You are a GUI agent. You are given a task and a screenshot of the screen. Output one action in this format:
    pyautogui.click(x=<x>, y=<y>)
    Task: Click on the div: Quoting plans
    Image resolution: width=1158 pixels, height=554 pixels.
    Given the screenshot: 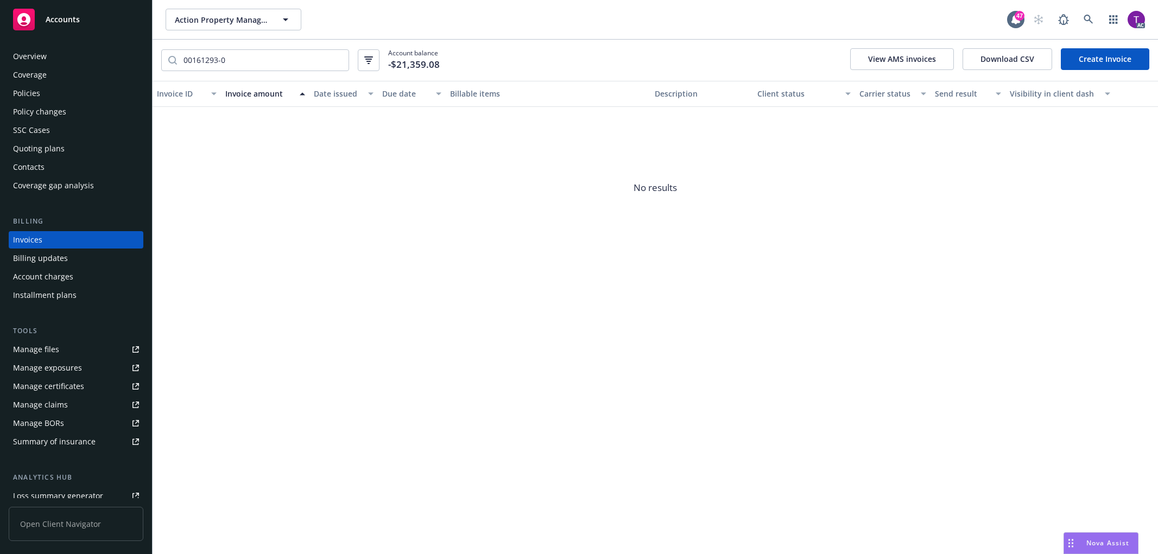 What is the action you would take?
    pyautogui.click(x=39, y=149)
    